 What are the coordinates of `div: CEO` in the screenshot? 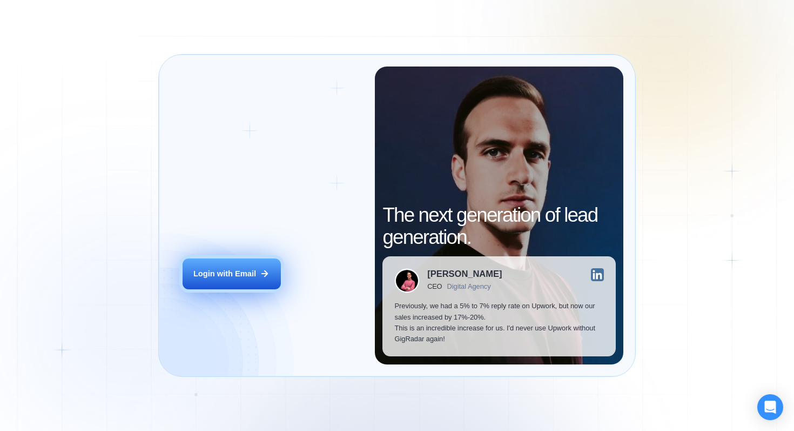 It's located at (434, 286).